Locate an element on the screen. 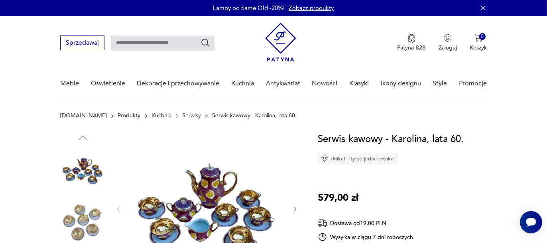 This screenshot has width=547, height=243. p: Koszyk is located at coordinates (478, 47).